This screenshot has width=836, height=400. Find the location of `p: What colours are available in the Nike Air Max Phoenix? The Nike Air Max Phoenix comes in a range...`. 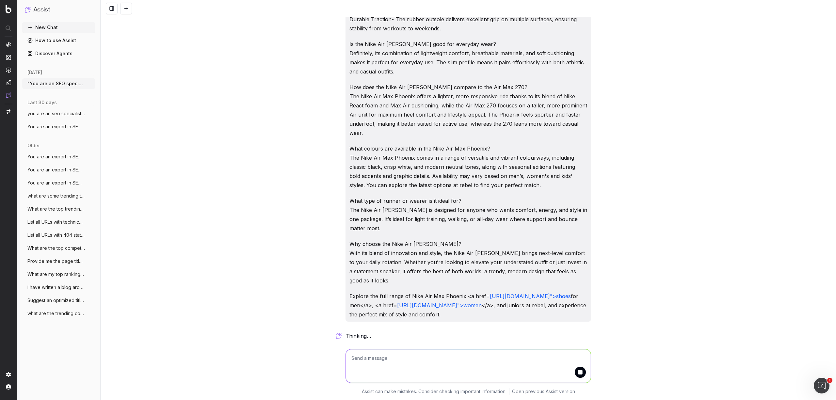

p: What colours are available in the Nike Air Max Phoenix? The Nike Air Max Phoenix comes in a range... is located at coordinates (468, 167).